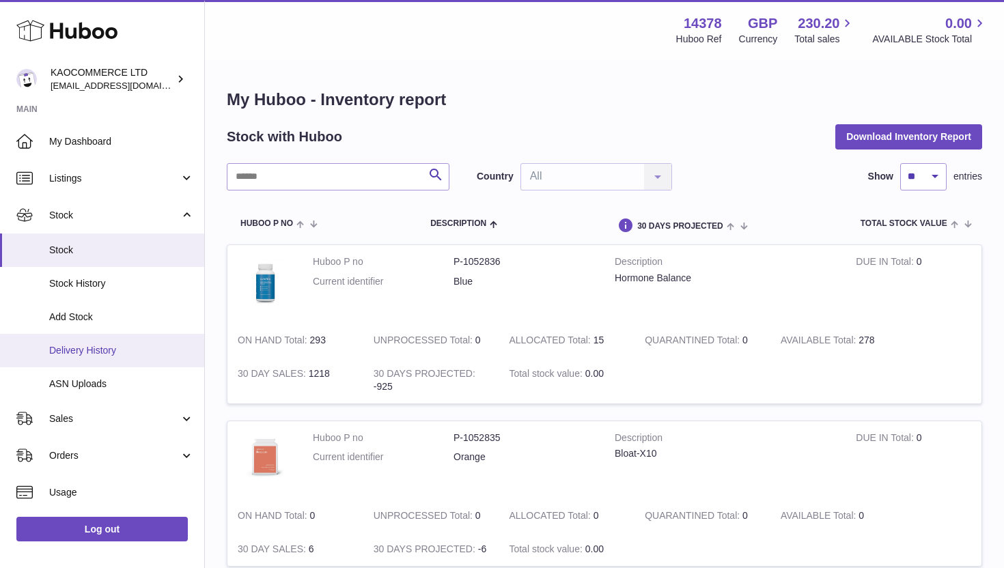 The image size is (1004, 568). Describe the element at coordinates (27, 79) in the screenshot. I see `img: hello@lunera.co.uk` at that location.